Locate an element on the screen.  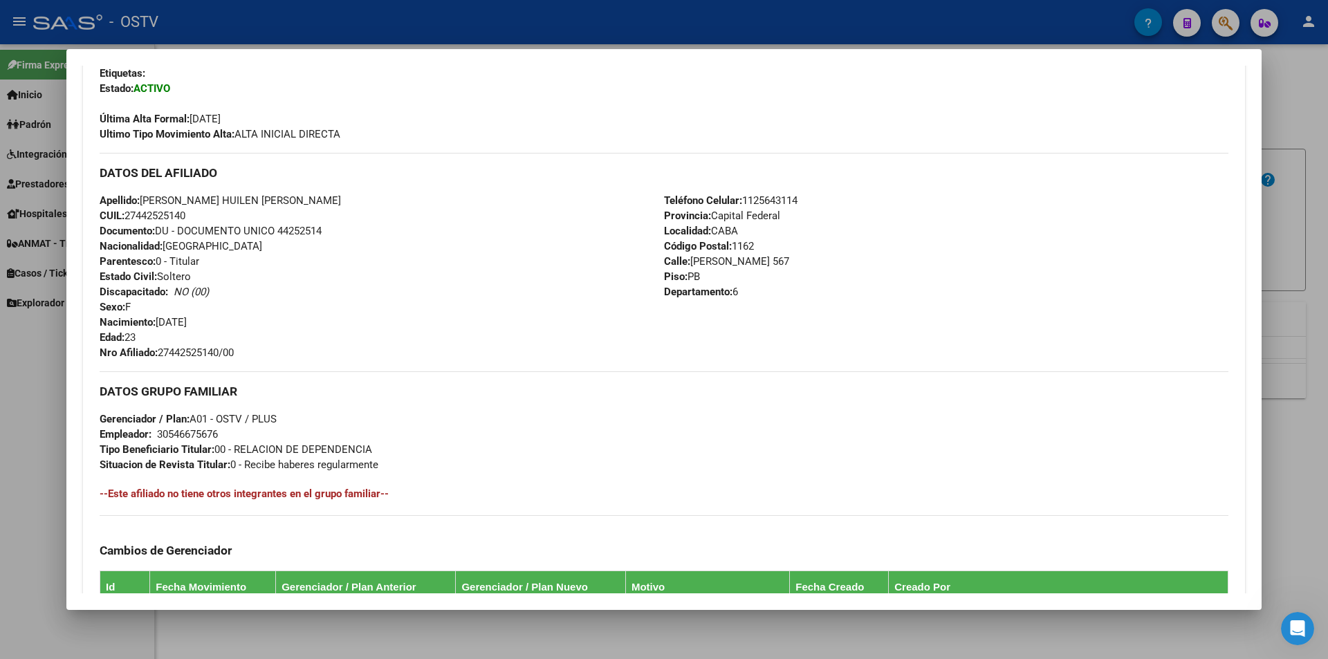
span: 1125643114 is located at coordinates (730, 201).